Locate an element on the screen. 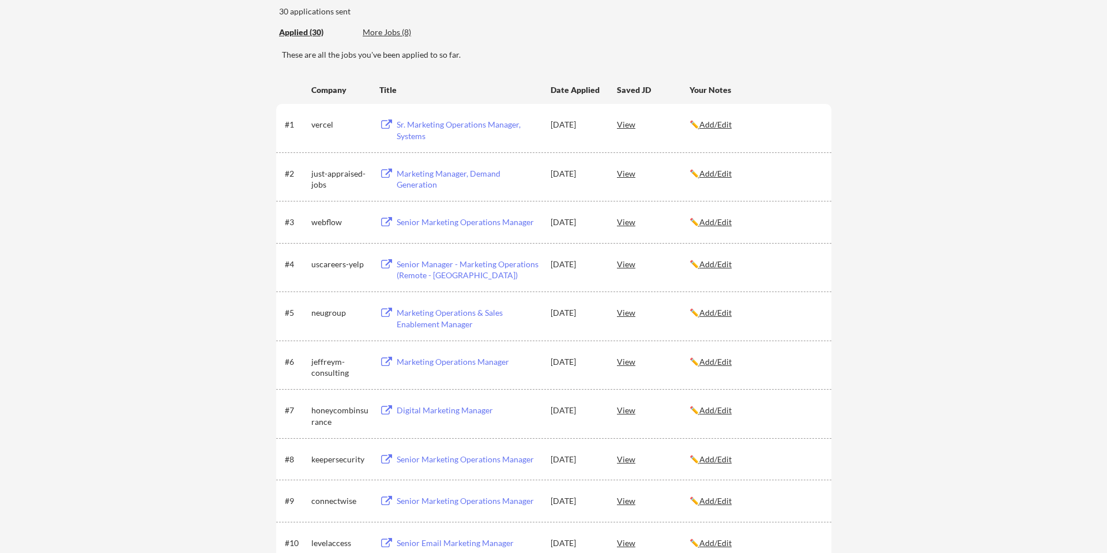 The width and height of the screenshot is (1107, 553). div: Digital Marketing Manager is located at coordinates (468, 410).